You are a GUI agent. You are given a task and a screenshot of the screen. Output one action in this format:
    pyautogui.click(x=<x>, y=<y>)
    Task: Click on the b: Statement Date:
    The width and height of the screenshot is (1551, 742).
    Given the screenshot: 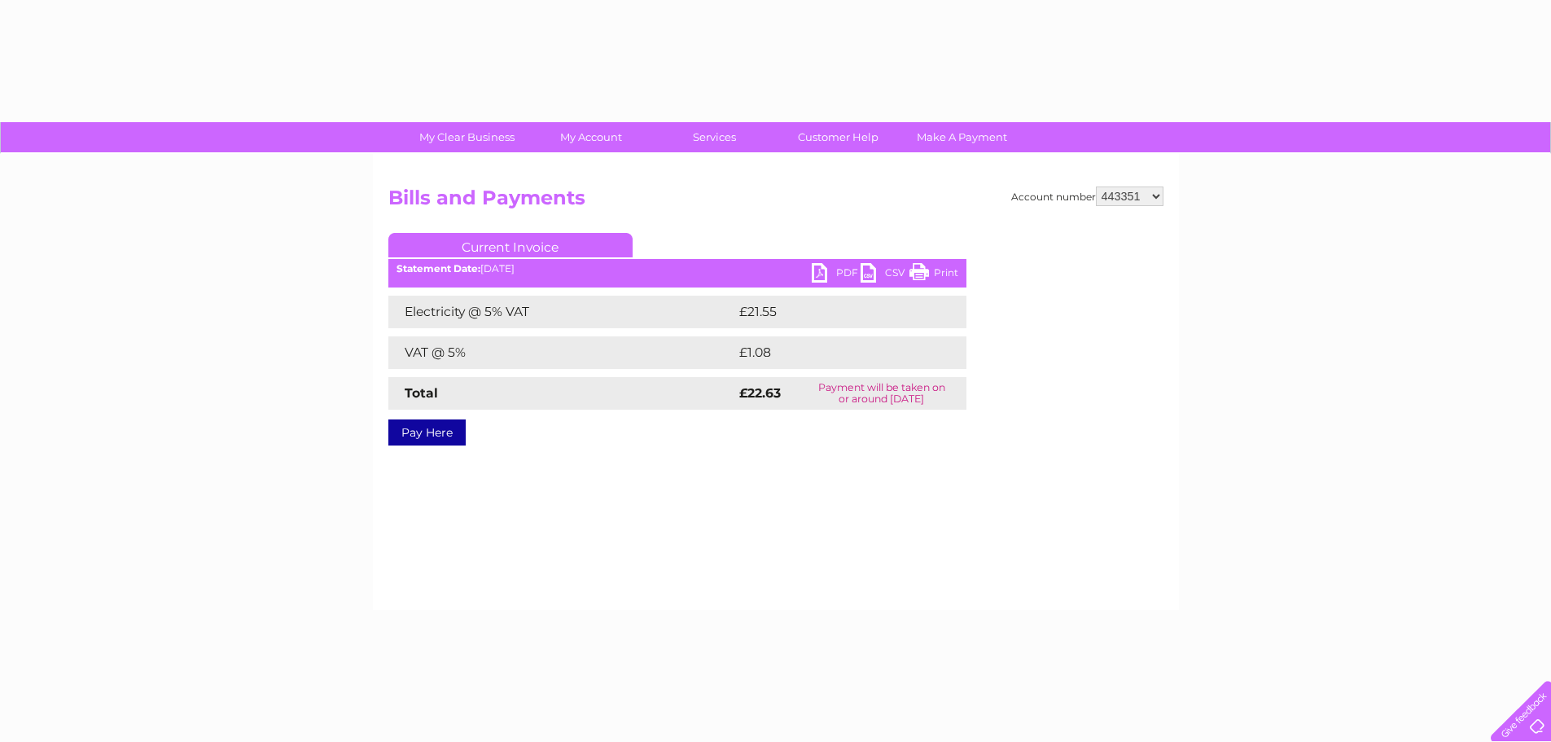 What is the action you would take?
    pyautogui.click(x=438, y=268)
    